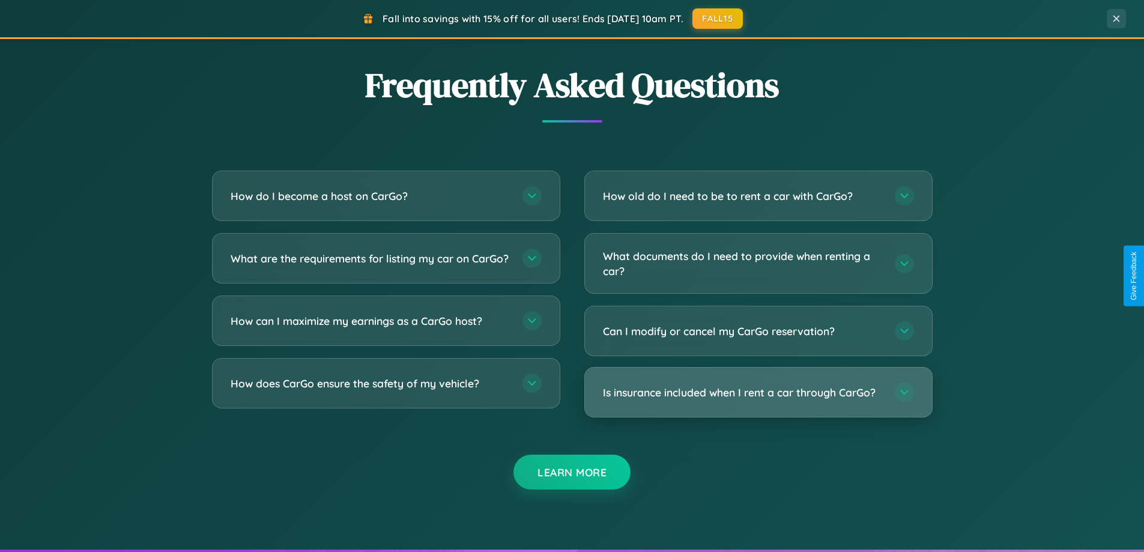 This screenshot has width=1144, height=552. I want to click on h3: What documents do I need to provide when renting a car?, so click(743, 263).